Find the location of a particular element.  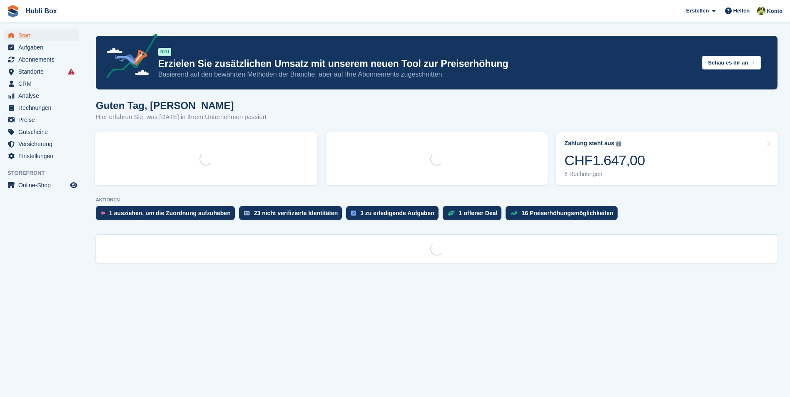

div: 3 zu erledigende Aufgaben is located at coordinates (397, 213).